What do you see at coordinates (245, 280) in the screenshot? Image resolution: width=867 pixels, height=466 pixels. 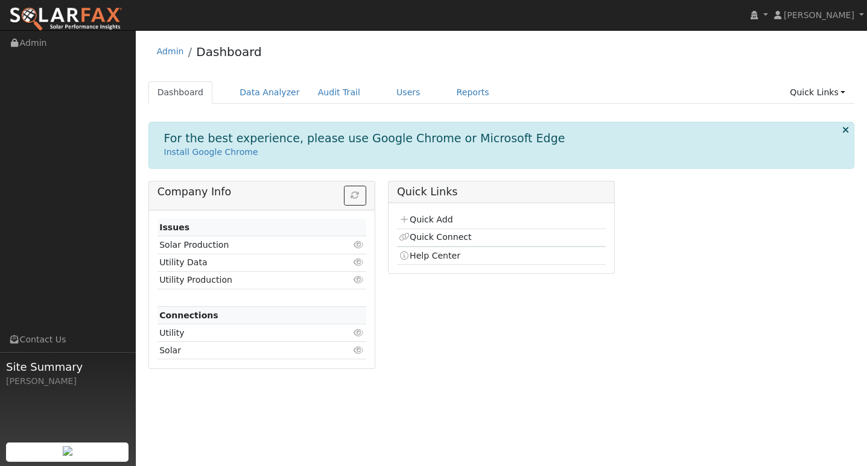 I see `td: Utility Production` at bounding box center [245, 280].